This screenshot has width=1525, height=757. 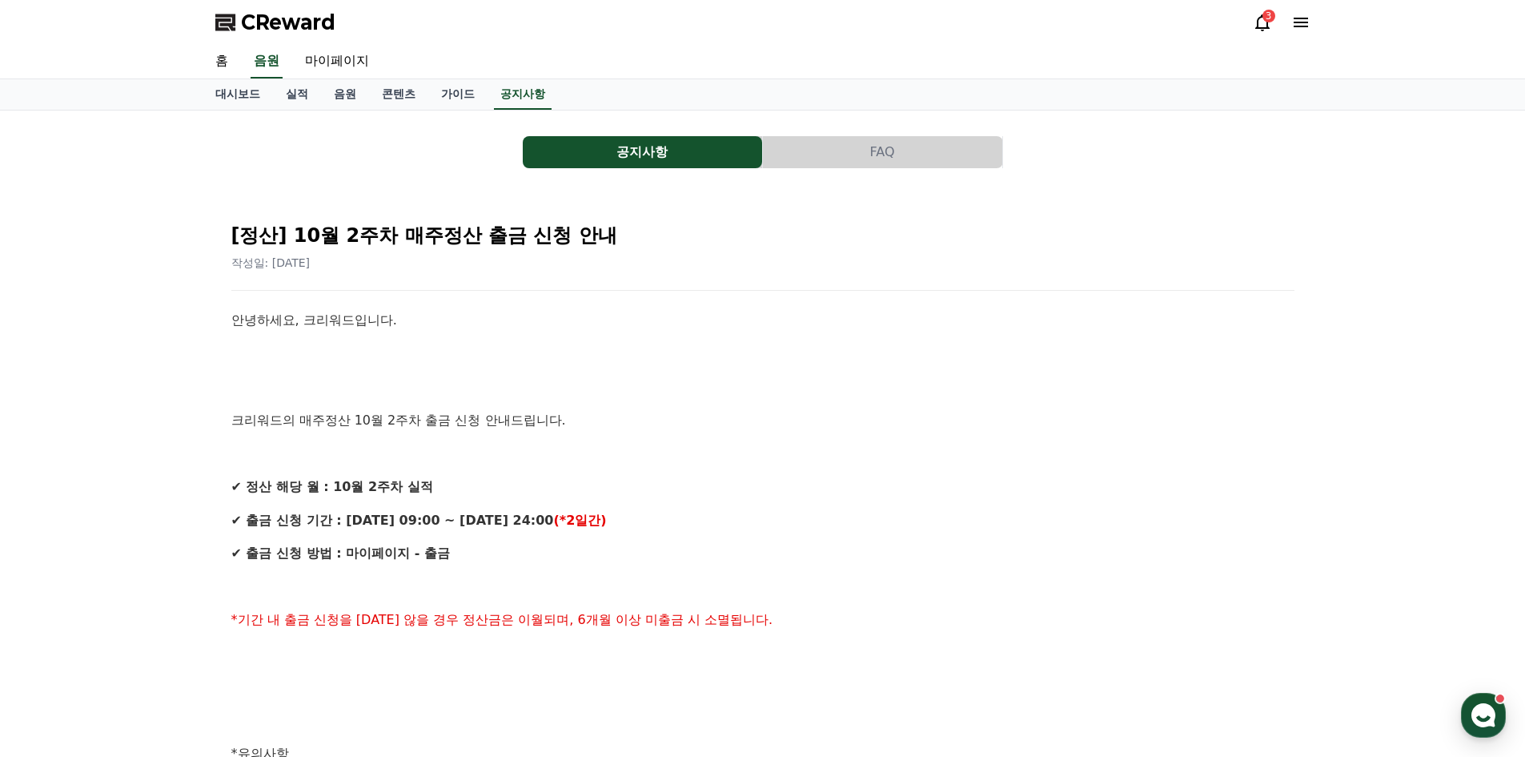 What do you see at coordinates (763, 320) in the screenshot?
I see `p: 안녕하세요, 크리워드입니다.` at bounding box center [763, 320].